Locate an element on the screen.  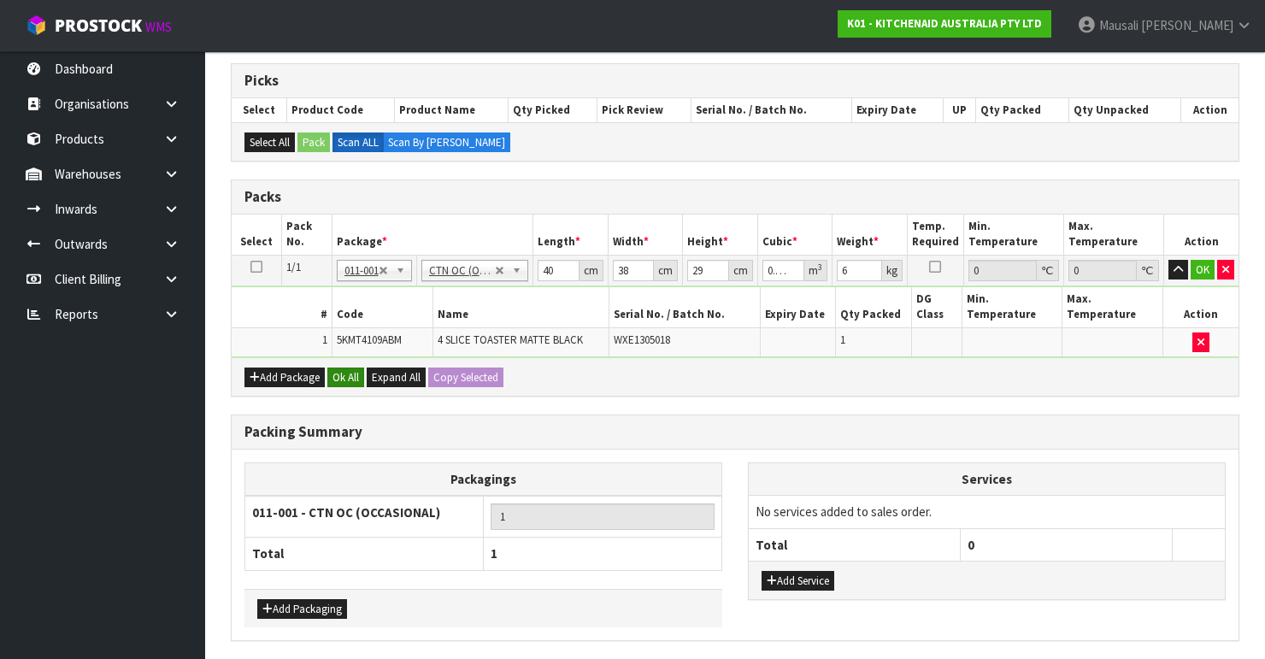
th: Width is located at coordinates (645, 234).